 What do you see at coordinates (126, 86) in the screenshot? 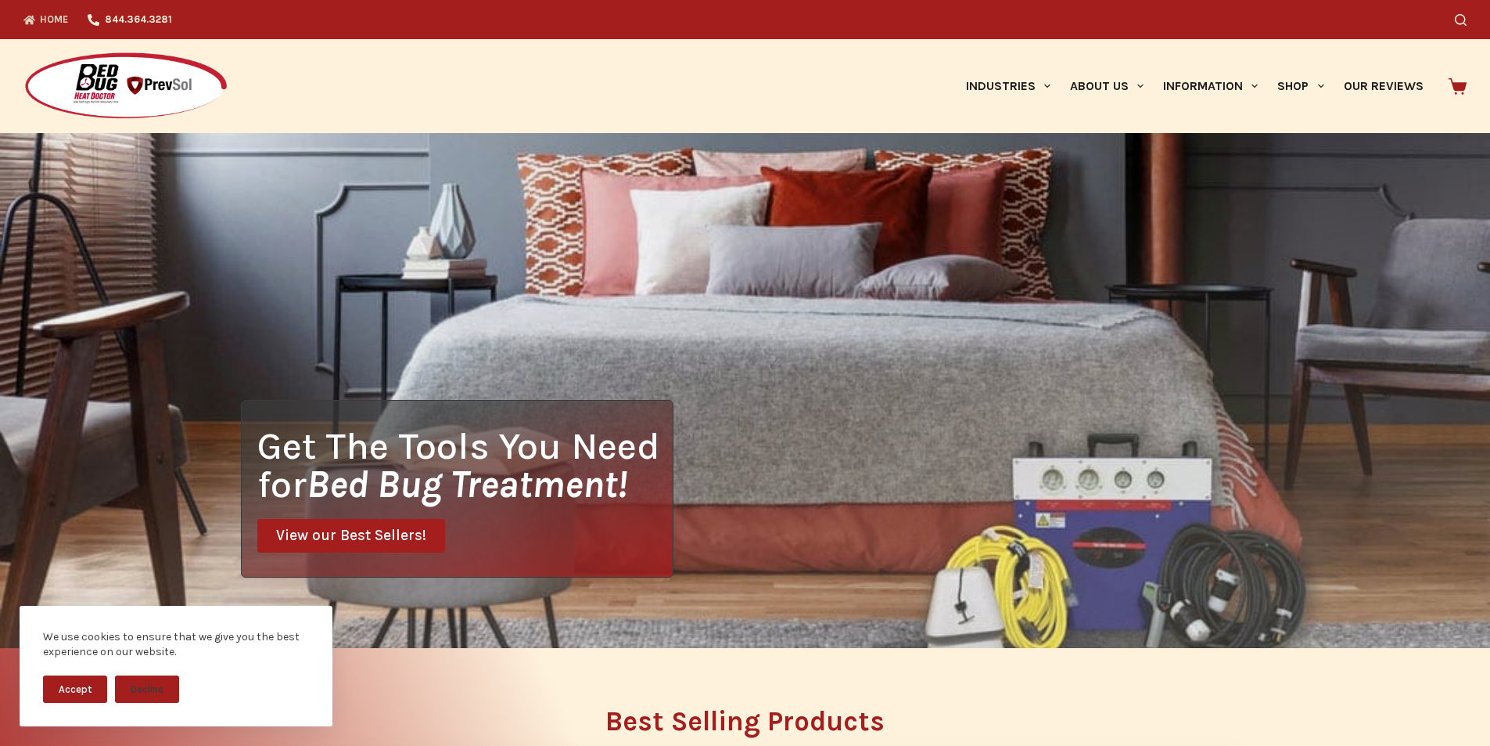
I see `a: Prevsol/Bed Bug Heat Doctor` at bounding box center [126, 86].